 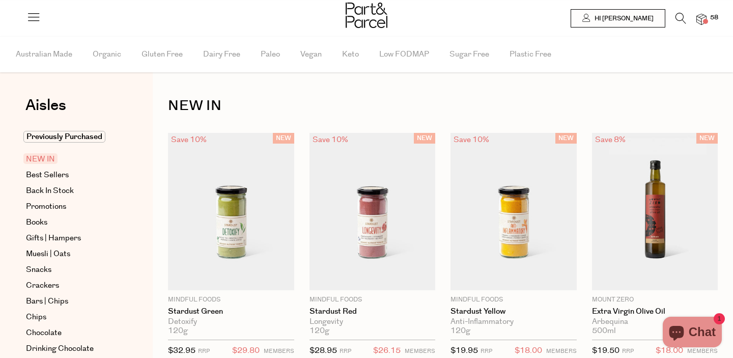 What do you see at coordinates (72, 191) in the screenshot?
I see `a: Back In Stock` at bounding box center [72, 191].